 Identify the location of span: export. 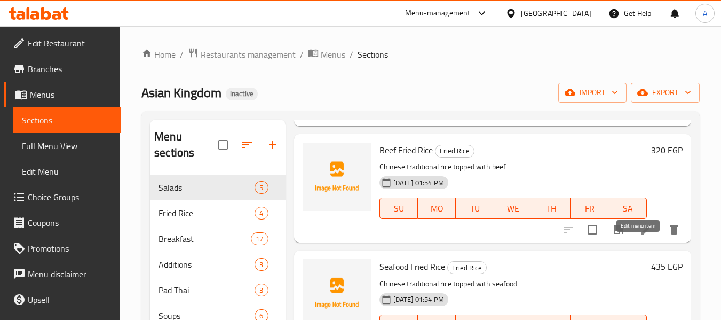
(665, 92).